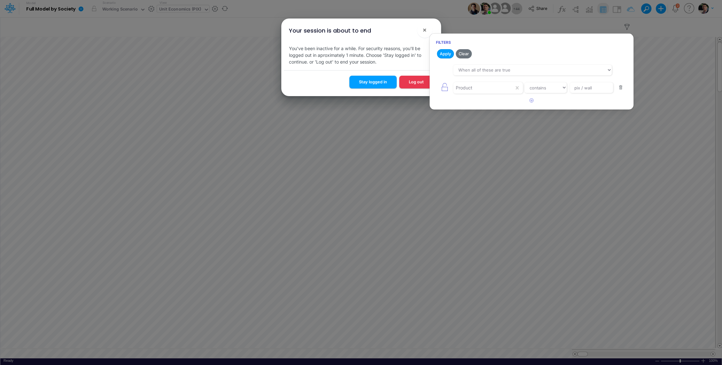 The height and width of the screenshot is (365, 722). What do you see at coordinates (416, 82) in the screenshot?
I see `button: Log out` at bounding box center [416, 82].